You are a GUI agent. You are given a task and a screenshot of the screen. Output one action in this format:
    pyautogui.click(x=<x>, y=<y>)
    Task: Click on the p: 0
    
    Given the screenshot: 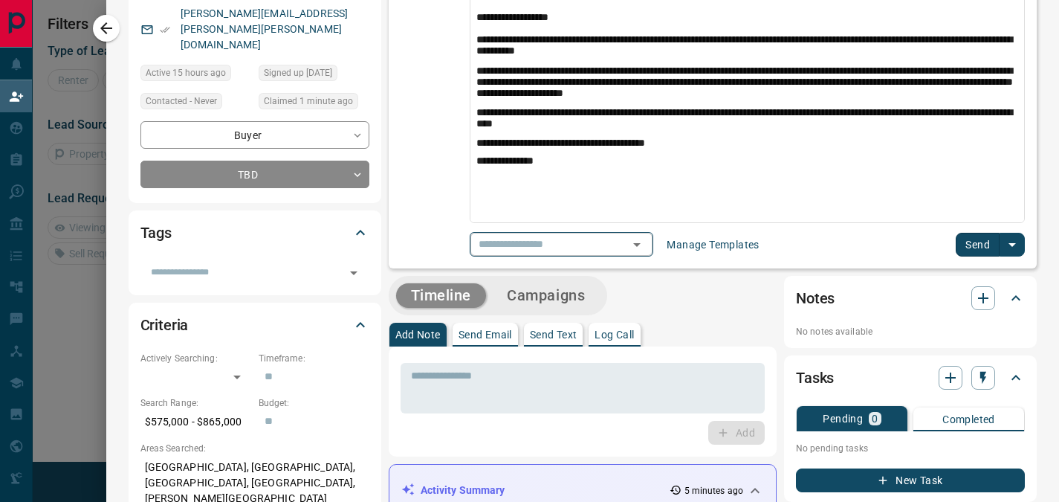 What is the action you would take?
    pyautogui.click(x=875, y=418)
    